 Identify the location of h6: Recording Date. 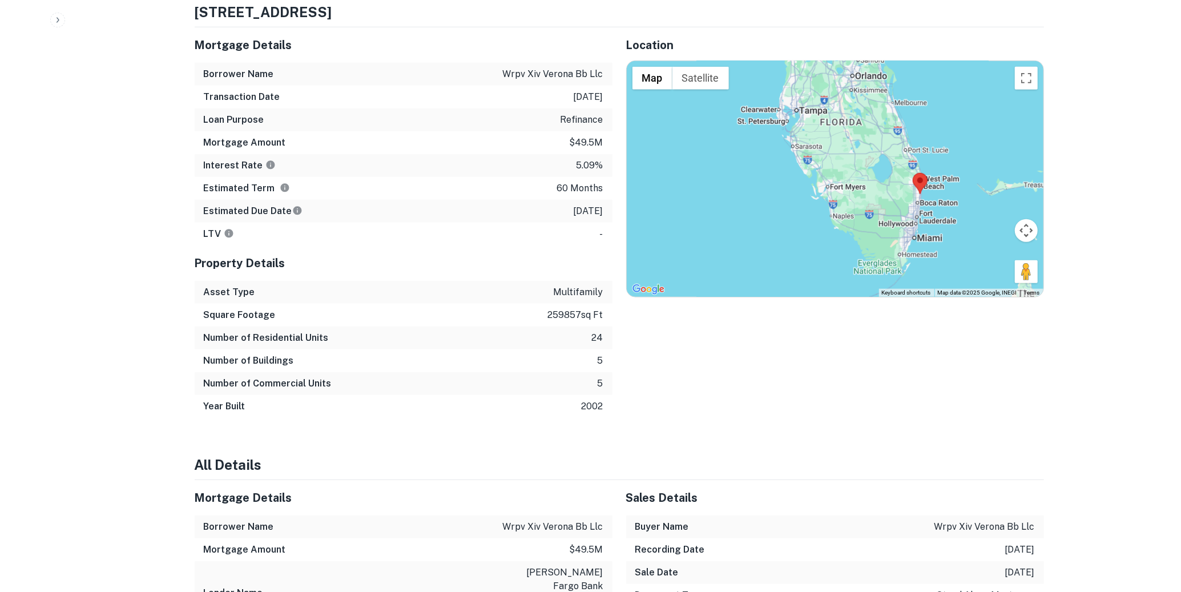
(670, 550).